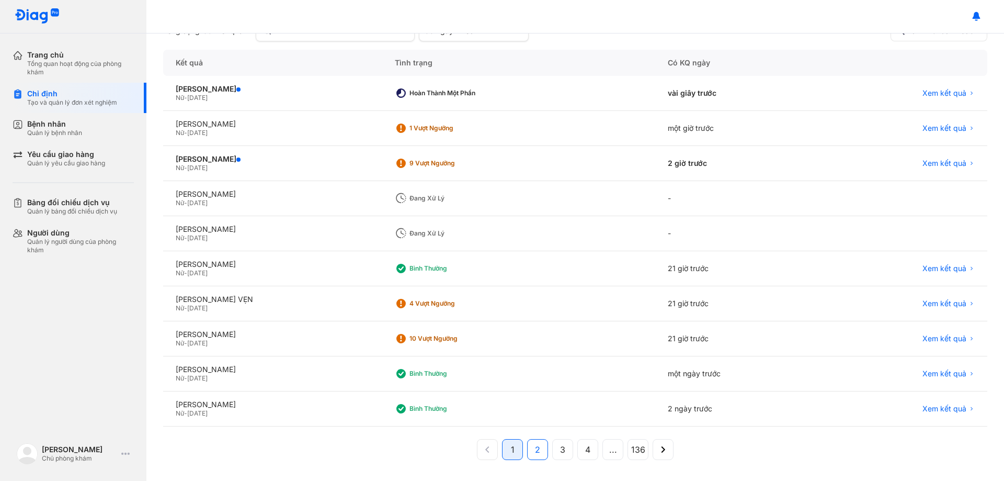  Describe the element at coordinates (72, 202) in the screenshot. I see `div: Bảng đối chiếu dịch vụ` at that location.